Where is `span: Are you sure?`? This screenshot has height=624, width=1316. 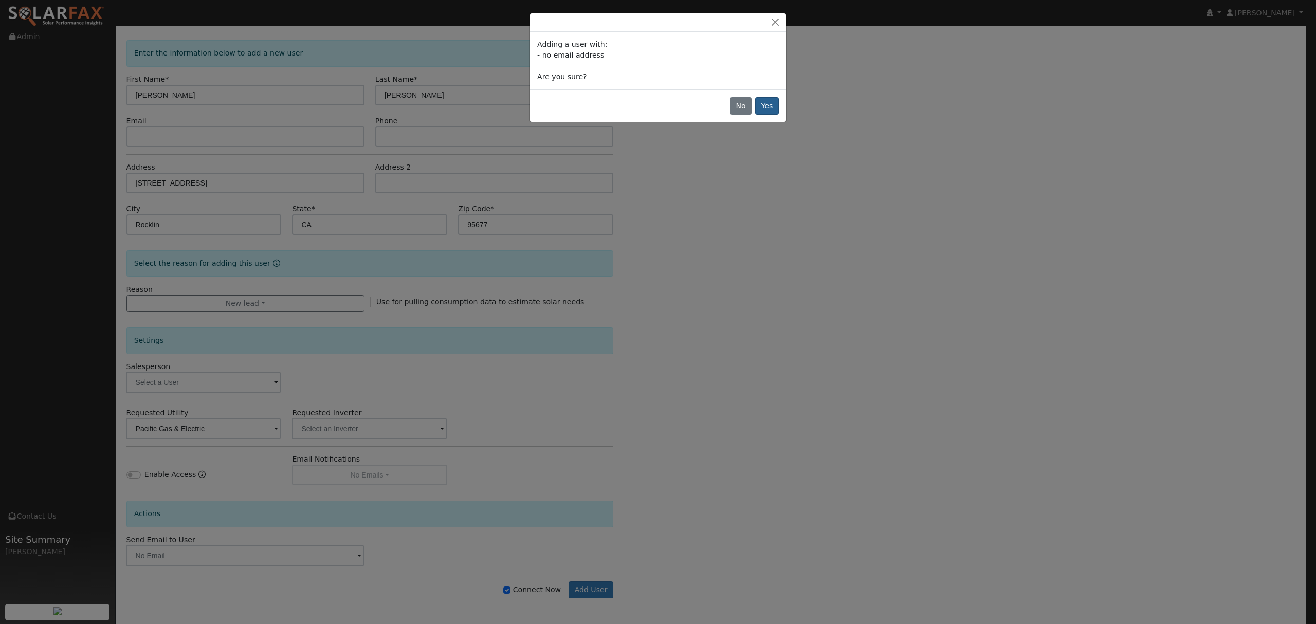
span: Are you sure? is located at coordinates (562, 77).